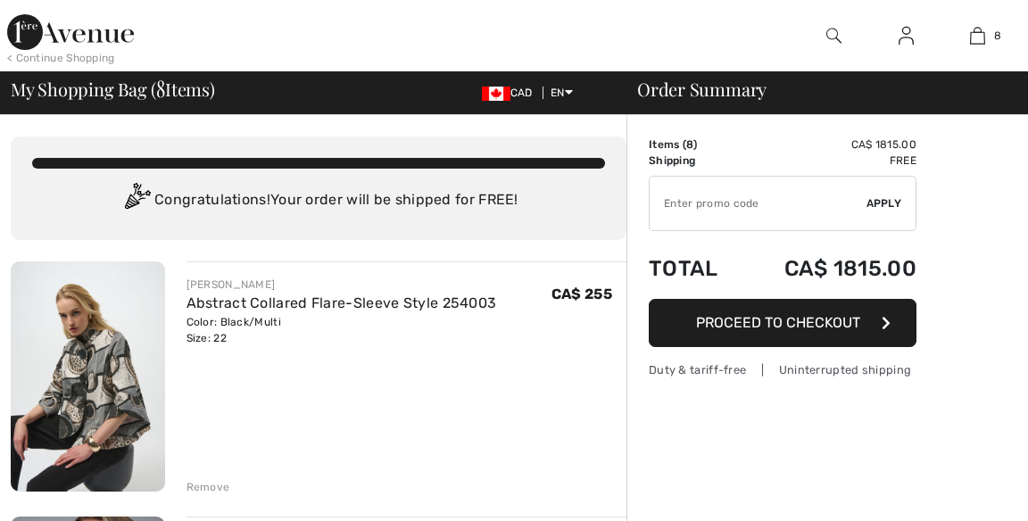  I want to click on div: Congratulations! Your order will be shipped for FREE!, so click(319, 201).